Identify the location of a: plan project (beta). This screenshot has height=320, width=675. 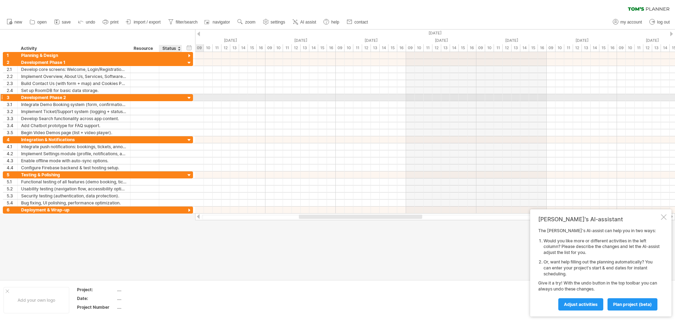
(632, 304).